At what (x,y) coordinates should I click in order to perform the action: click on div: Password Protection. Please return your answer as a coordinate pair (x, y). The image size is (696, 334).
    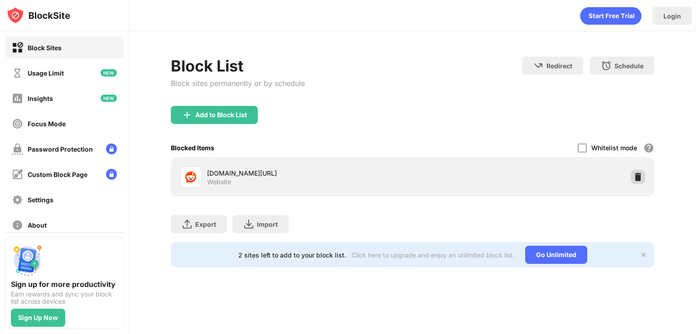
    Looking at the image, I should click on (60, 149).